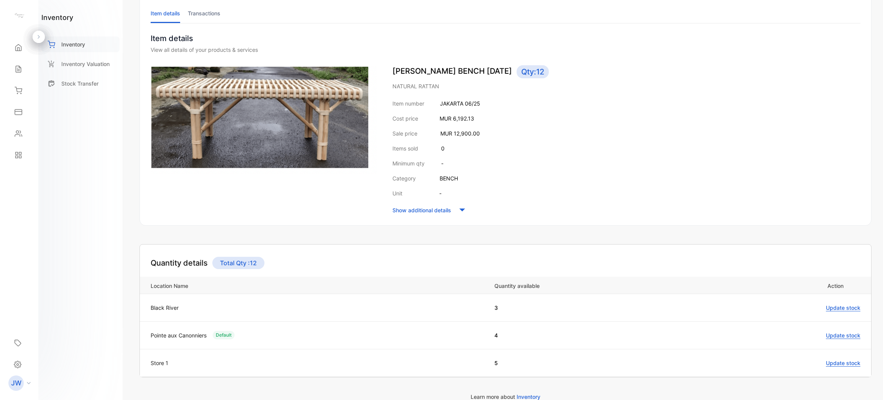 Image resolution: width=883 pixels, height=400 pixels. What do you see at coordinates (422, 210) in the screenshot?
I see `p: Show additional details` at bounding box center [422, 210].